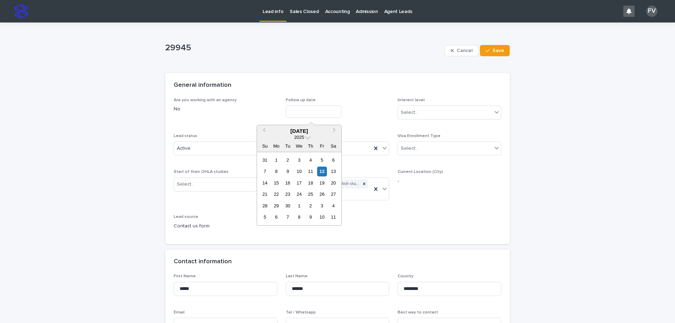 Image resolution: width=675 pixels, height=323 pixels. Describe the element at coordinates (322, 194) in the screenshot. I see `div: Choose Friday, September 26th, 2025` at that location.